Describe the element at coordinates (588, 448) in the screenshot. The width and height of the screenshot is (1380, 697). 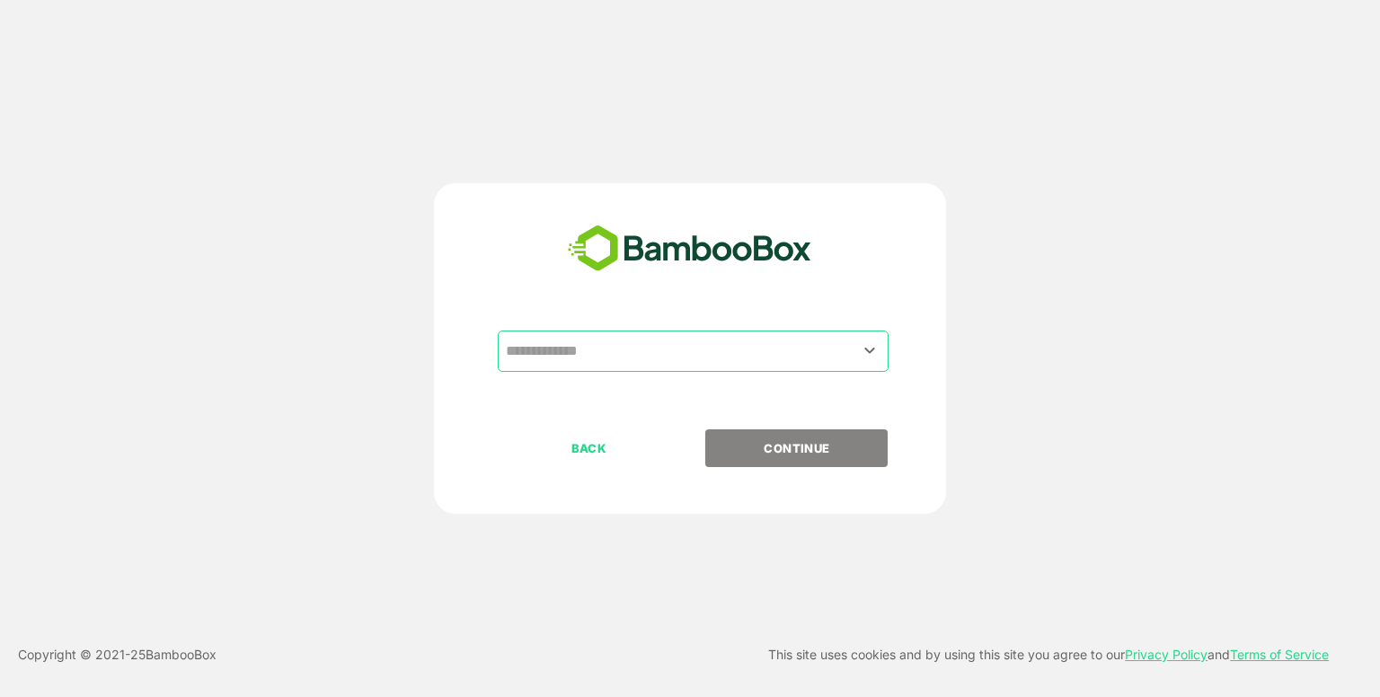
I see `button: BACK` at that location.